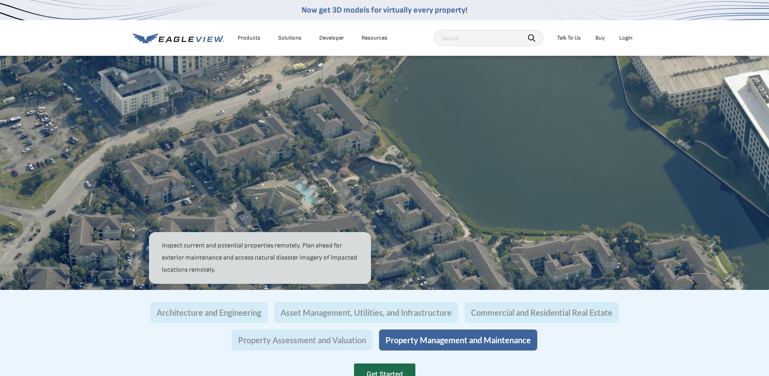 Image resolution: width=769 pixels, height=376 pixels. I want to click on a: Now get 3D models for virtually every property!, so click(384, 10).